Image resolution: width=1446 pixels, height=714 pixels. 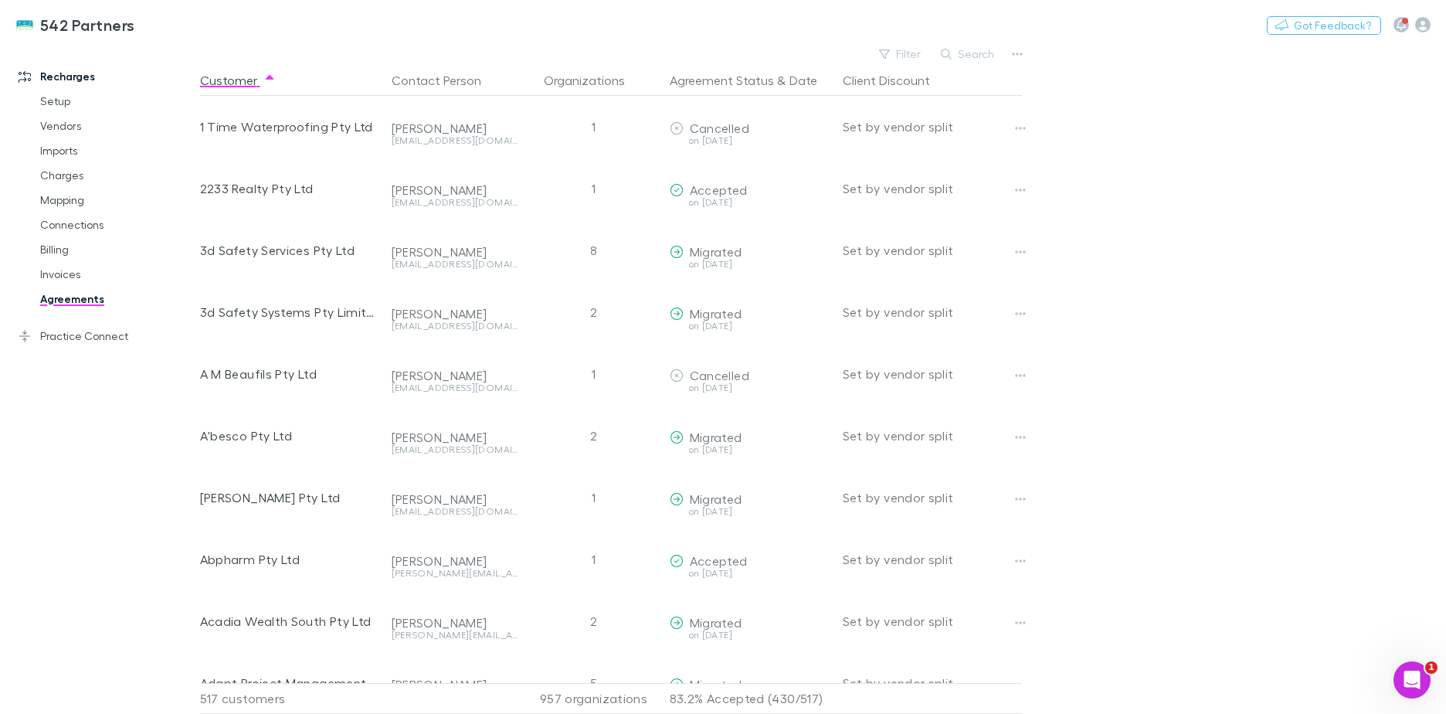 I want to click on img: 542 Partners's Logo, so click(x=25, y=25).